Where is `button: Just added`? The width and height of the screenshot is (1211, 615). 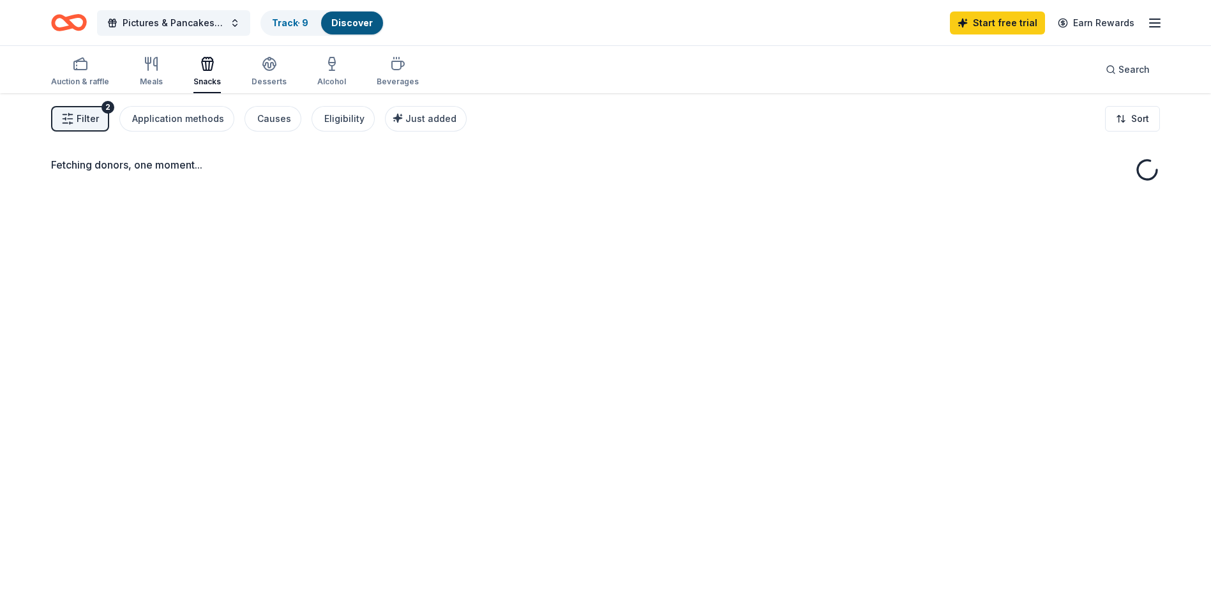 button: Just added is located at coordinates (426, 119).